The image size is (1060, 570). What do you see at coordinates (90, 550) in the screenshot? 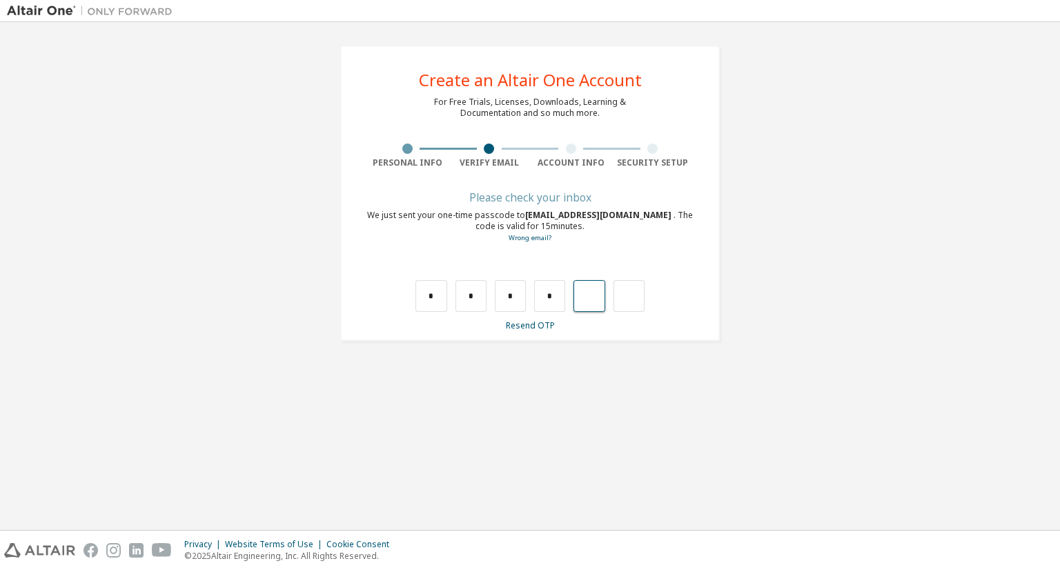
I see `img: facebook.svg` at bounding box center [90, 550].